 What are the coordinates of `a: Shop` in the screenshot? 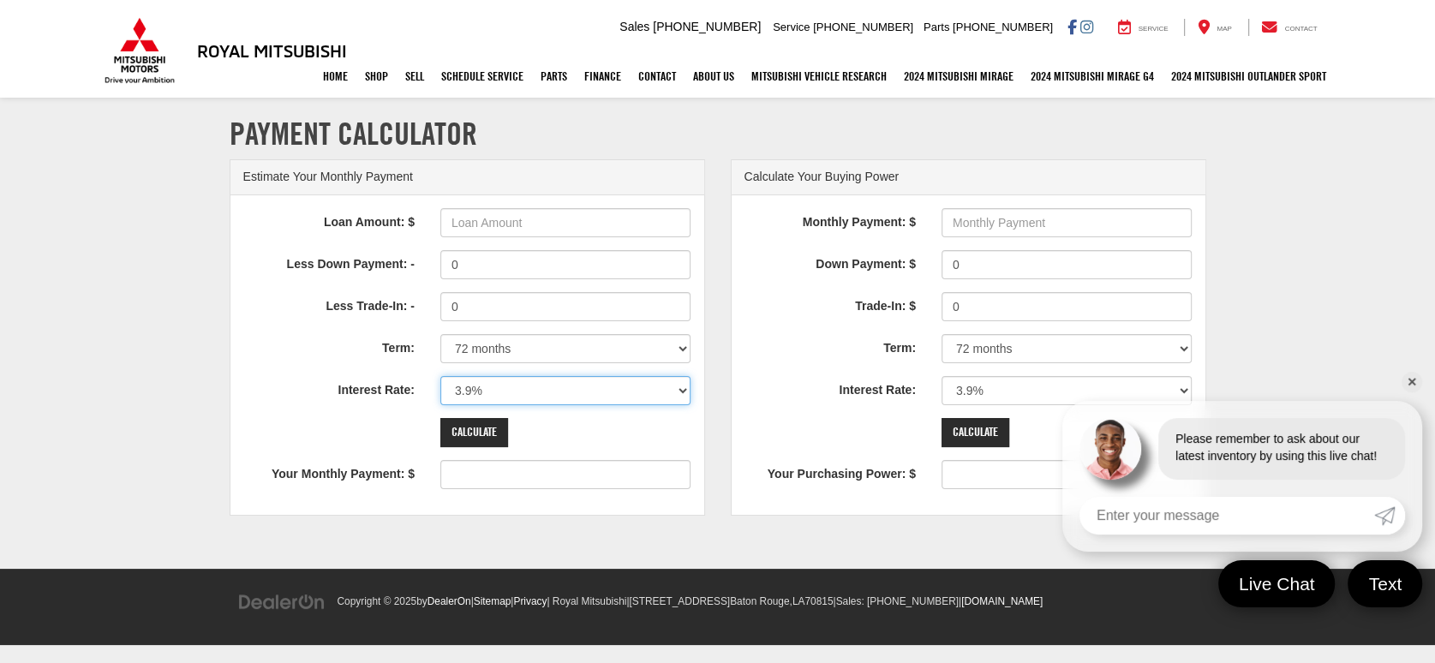 It's located at (376, 76).